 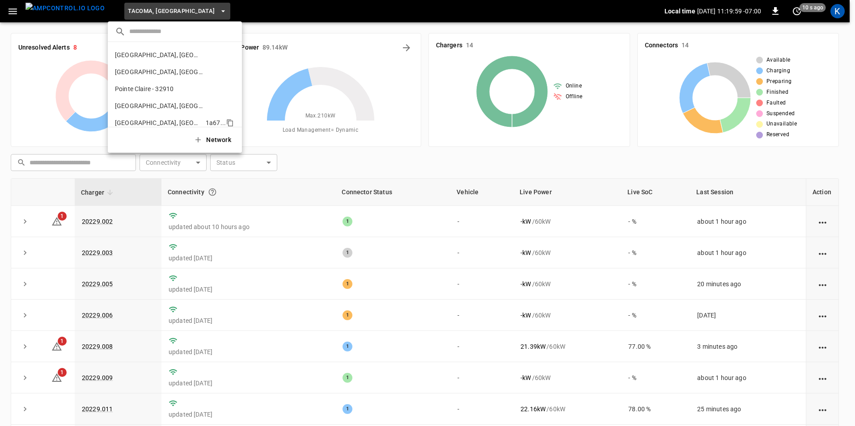 I want to click on div: copy, so click(x=230, y=123).